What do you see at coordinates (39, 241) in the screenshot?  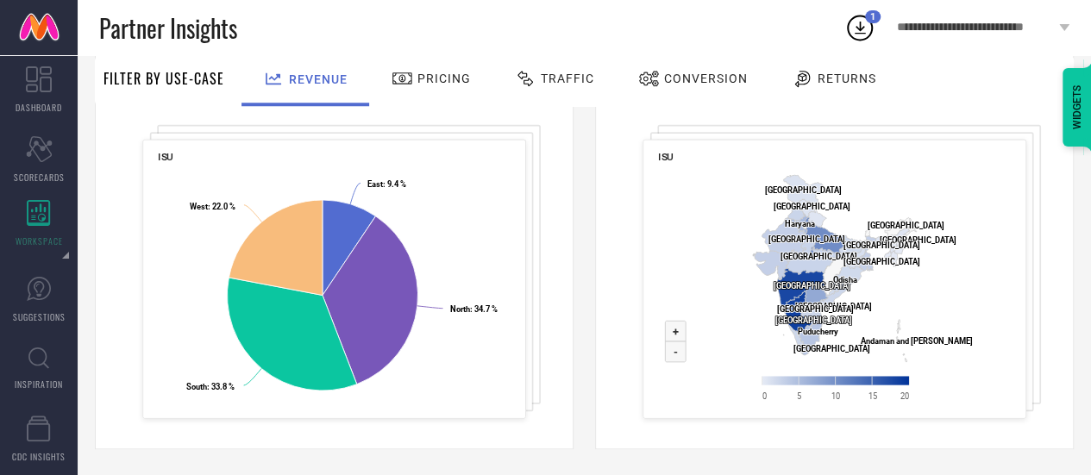 I see `span: WORKSPACE` at bounding box center [39, 241].